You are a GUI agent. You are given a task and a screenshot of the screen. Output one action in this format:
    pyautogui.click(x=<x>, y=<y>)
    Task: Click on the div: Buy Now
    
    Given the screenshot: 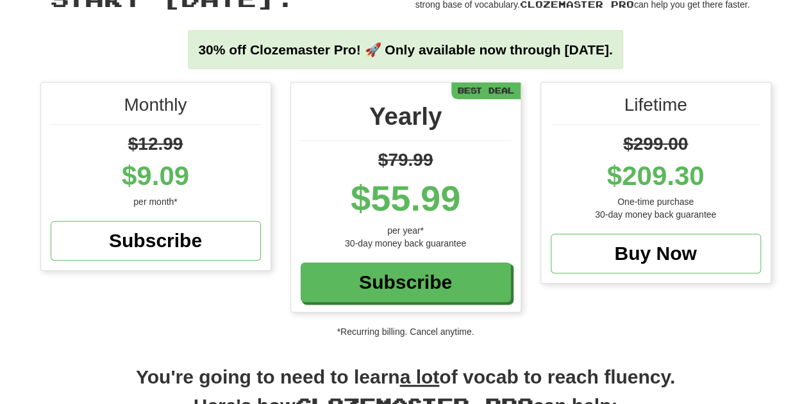 What is the action you would take?
    pyautogui.click(x=656, y=254)
    